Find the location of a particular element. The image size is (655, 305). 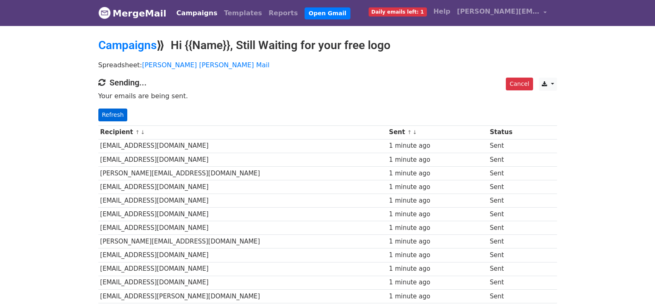

span: Daily emails left: 1 is located at coordinates (398, 12).